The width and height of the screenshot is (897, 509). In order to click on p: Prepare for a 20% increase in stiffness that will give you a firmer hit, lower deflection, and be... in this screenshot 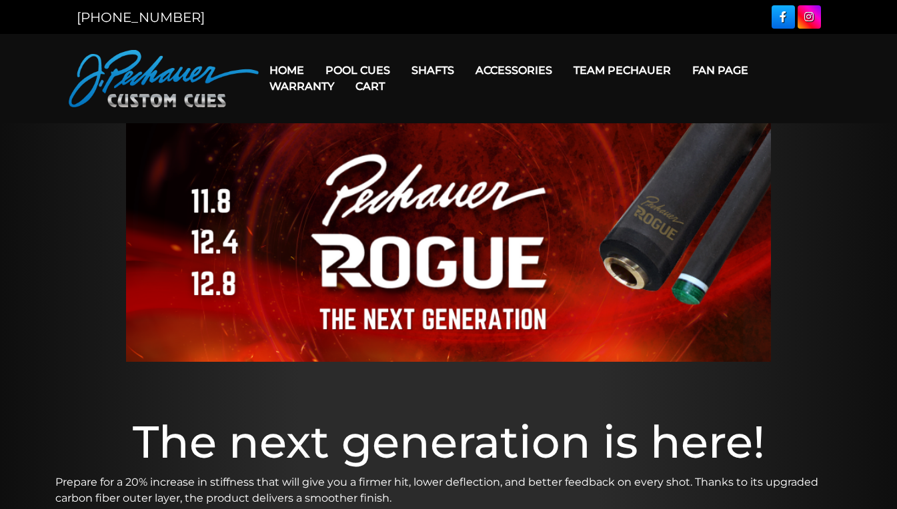, I will do `click(449, 491)`.